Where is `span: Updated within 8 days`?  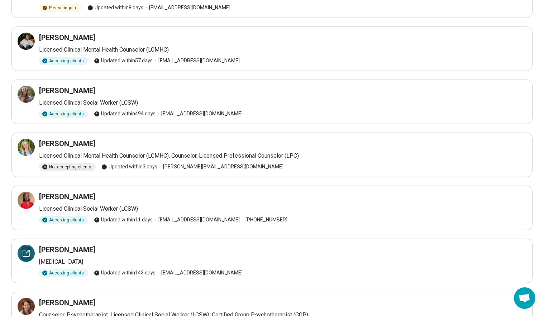 span: Updated within 8 days is located at coordinates (115, 8).